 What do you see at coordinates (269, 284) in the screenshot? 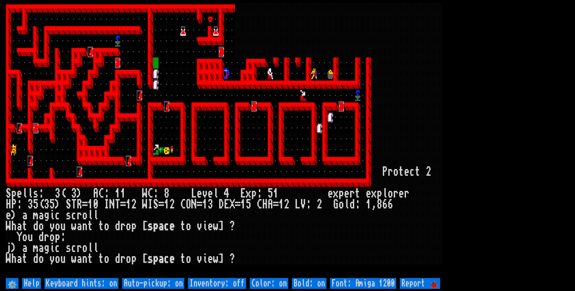
I see `input: Color: on` at bounding box center [269, 284].